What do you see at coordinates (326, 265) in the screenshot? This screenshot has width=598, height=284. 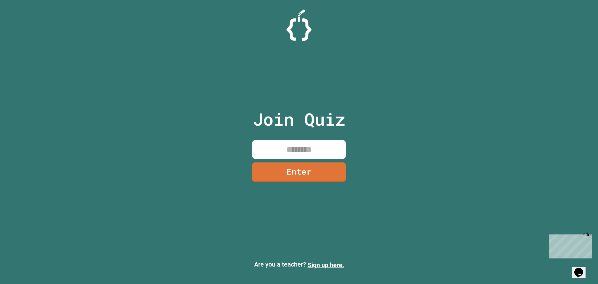 I see `a: Sign up here.` at bounding box center [326, 265].